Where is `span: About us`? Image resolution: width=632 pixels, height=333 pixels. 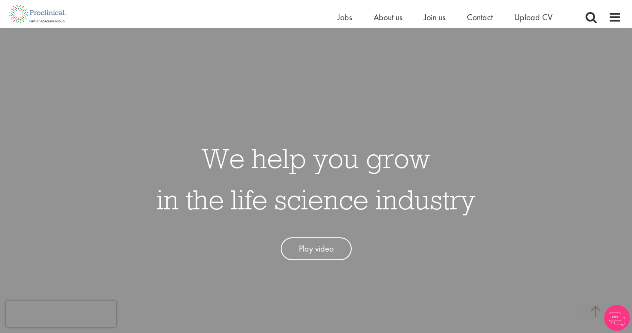
span: About us is located at coordinates (388, 17).